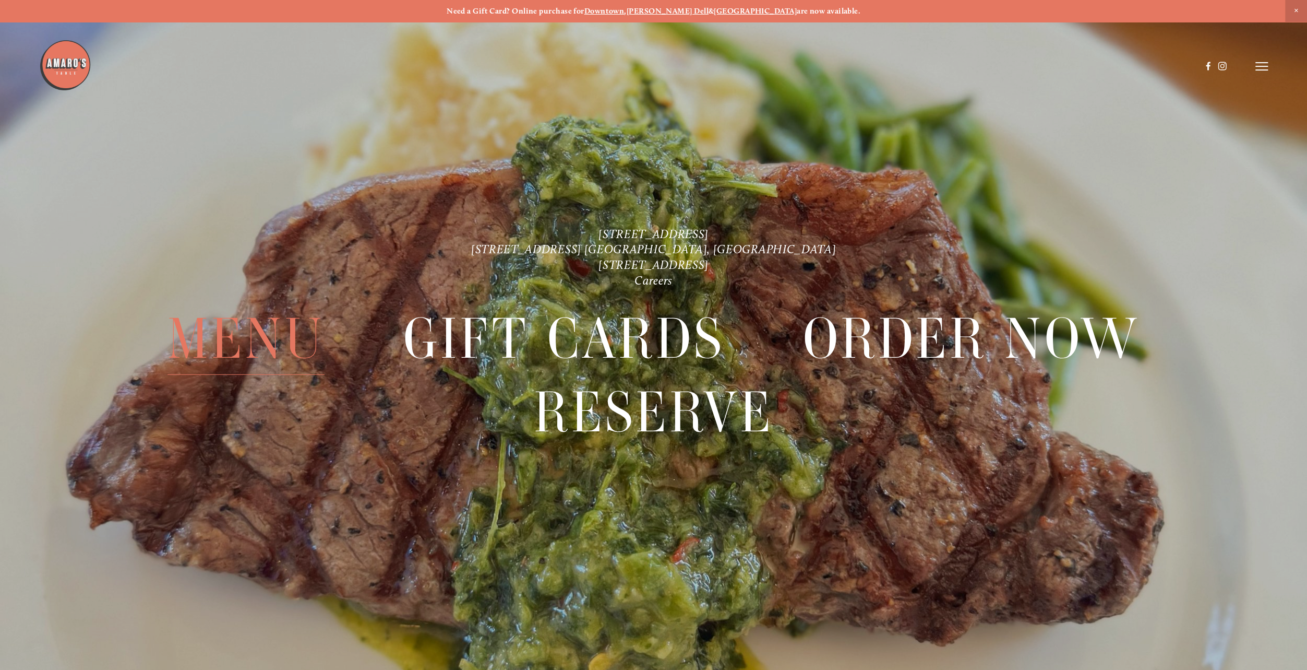 The height and width of the screenshot is (670, 1307). What do you see at coordinates (972, 338) in the screenshot?
I see `a: Order Now` at bounding box center [972, 338].